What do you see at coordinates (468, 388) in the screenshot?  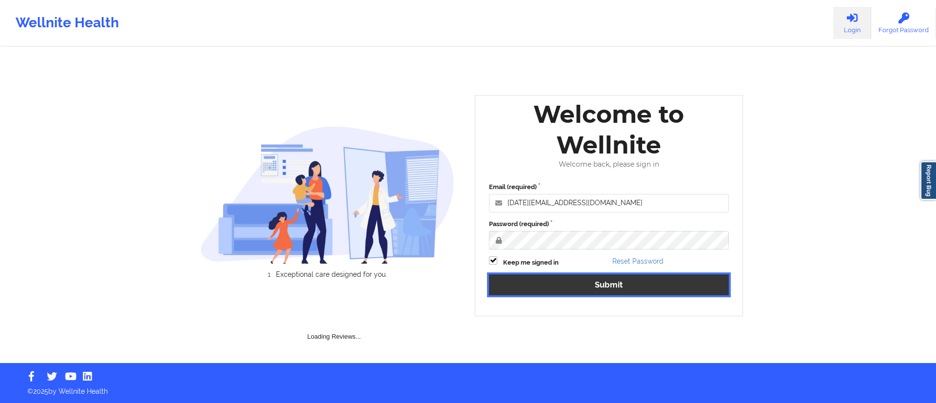 I see `p: © 2025 by Wellnite Health` at bounding box center [468, 388].